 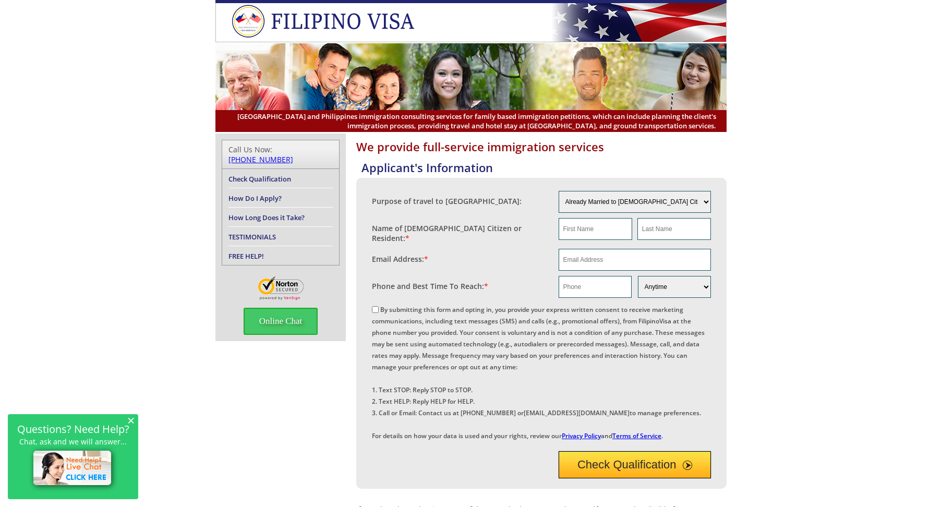 What do you see at coordinates (634, 465) in the screenshot?
I see `button: Check Qualification` at bounding box center [634, 465].